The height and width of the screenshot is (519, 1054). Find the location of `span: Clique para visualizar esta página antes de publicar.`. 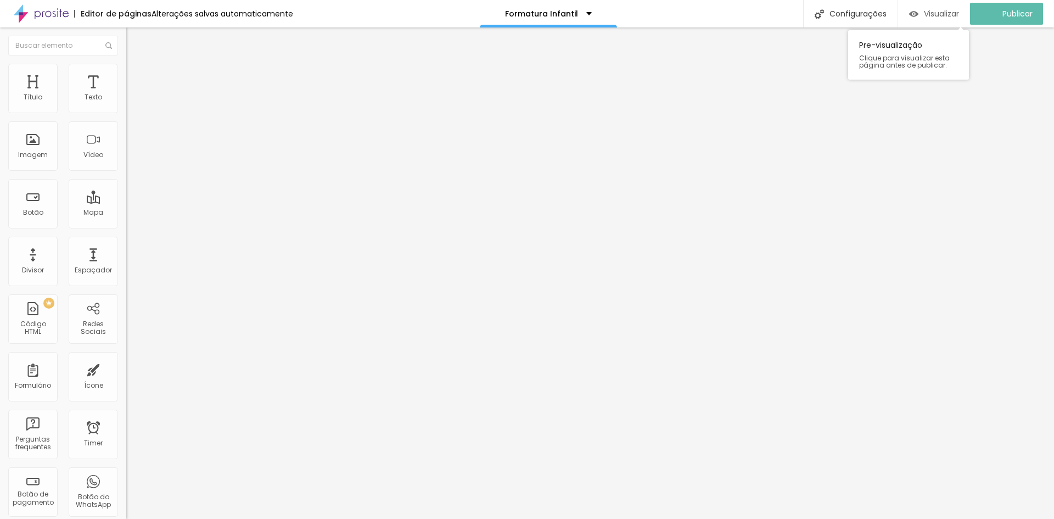

span: Clique para visualizar esta página antes de publicar. is located at coordinates (909, 62).